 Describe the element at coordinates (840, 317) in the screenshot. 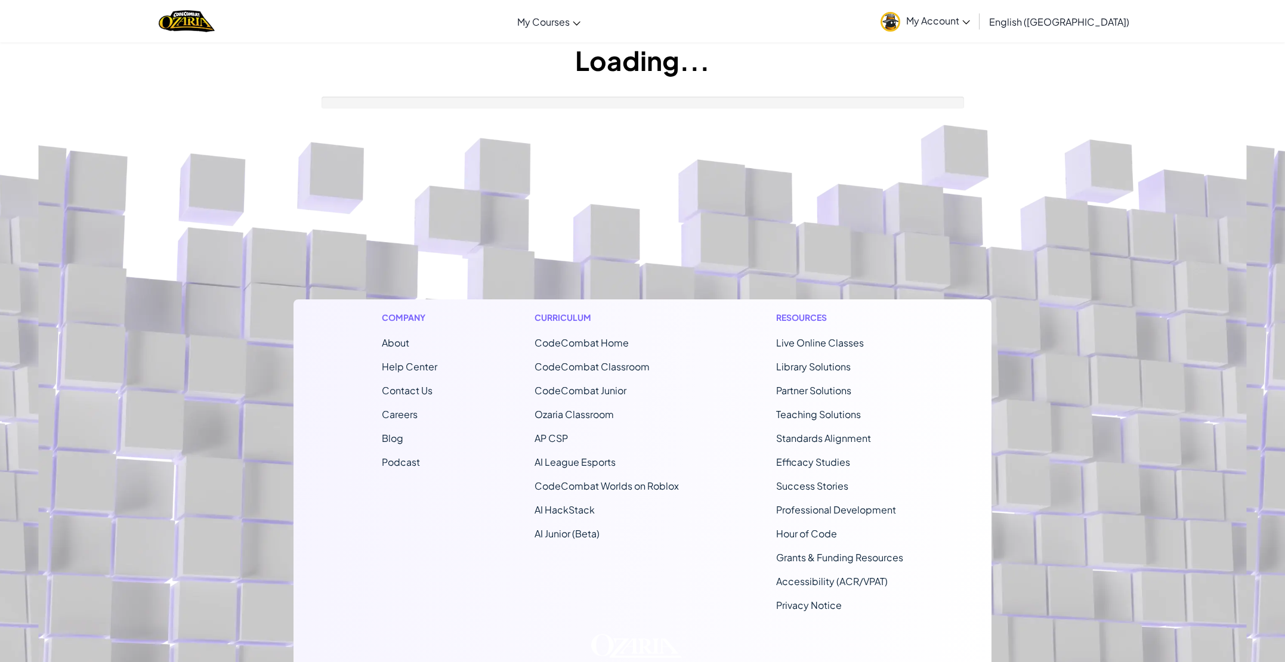

I see `h1: Resources` at that location.